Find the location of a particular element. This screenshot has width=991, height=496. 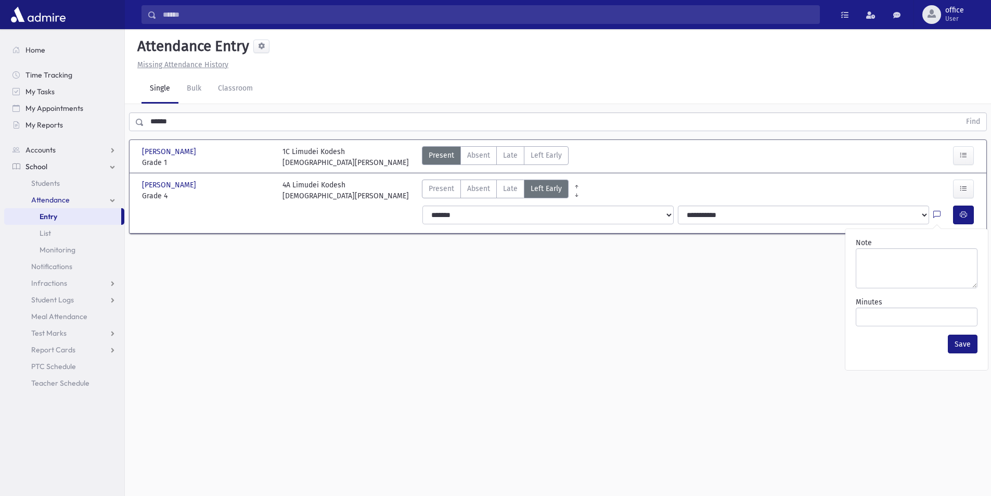

a: My Appointments is located at coordinates (64, 108).